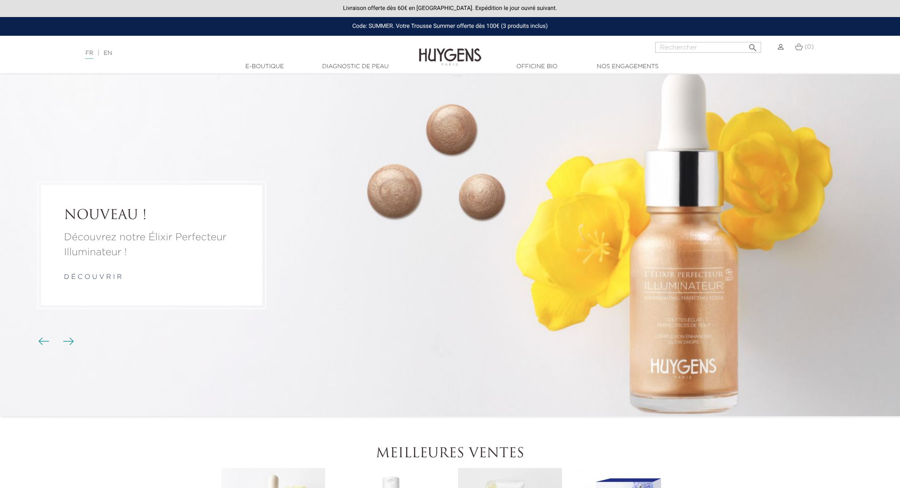 This screenshot has height=488, width=900. I want to click on a: FR, so click(89, 54).